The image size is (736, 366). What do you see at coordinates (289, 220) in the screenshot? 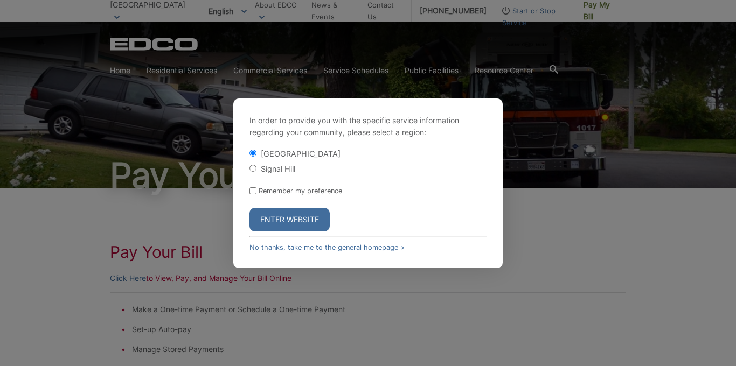
I see `button: Enter Website` at bounding box center [289, 220].